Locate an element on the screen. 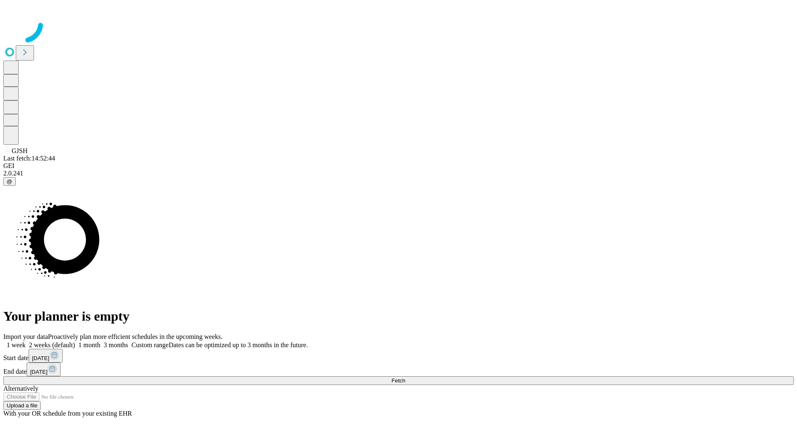  h1: Your planner is empty is located at coordinates (398, 316).